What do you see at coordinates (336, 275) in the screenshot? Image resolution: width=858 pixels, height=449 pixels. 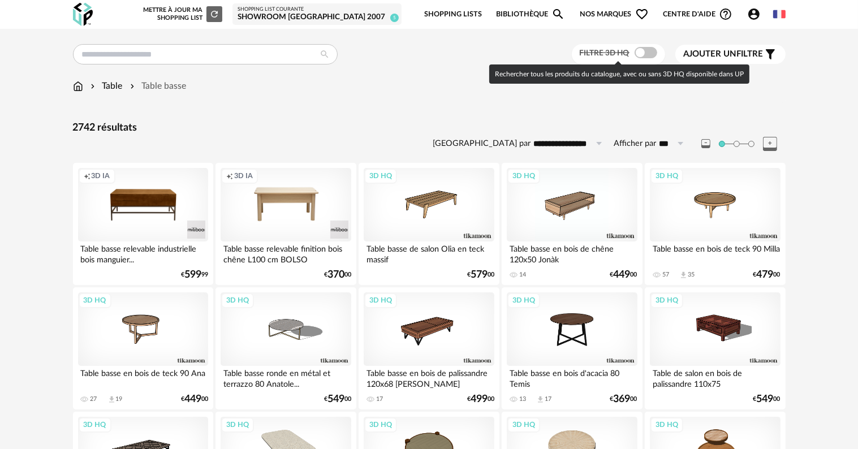 I see `span: 370` at bounding box center [336, 275].